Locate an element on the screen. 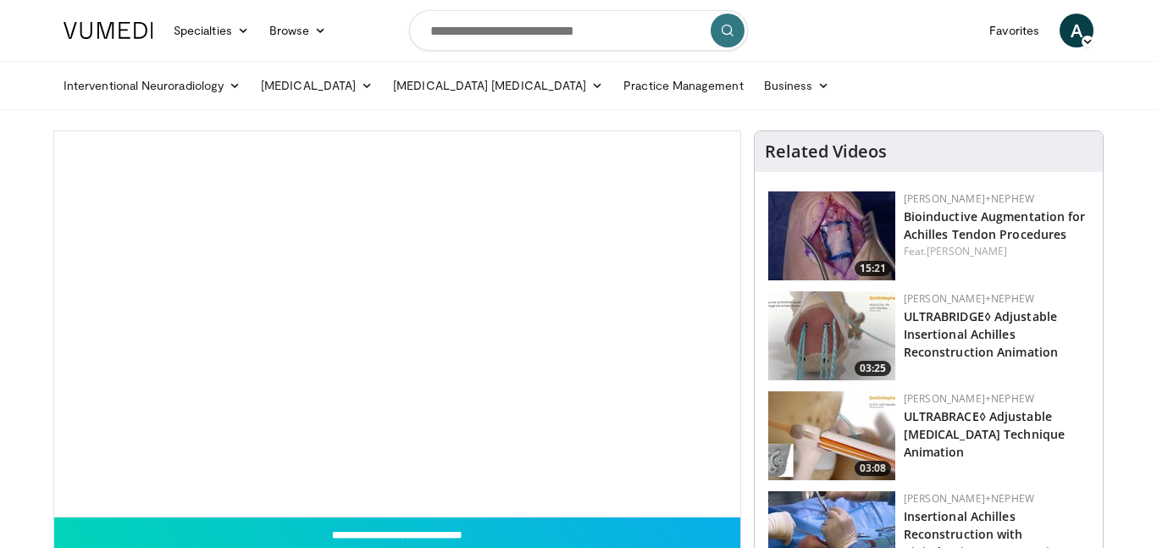 The image size is (1157, 548). a: A is located at coordinates (1077, 30).